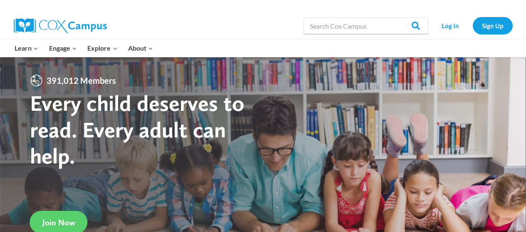 This screenshot has height=232, width=526. I want to click on a: Sign Up, so click(493, 25).